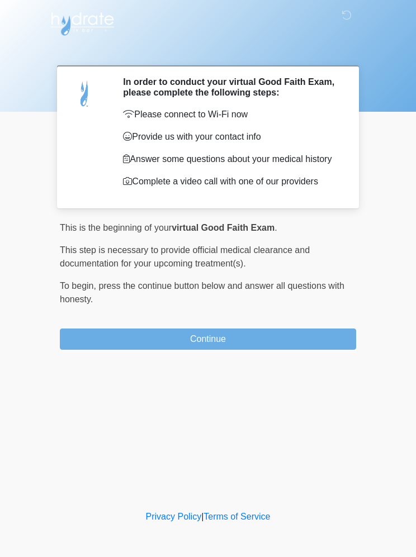 This screenshot has width=416, height=557. What do you see at coordinates (184, 256) in the screenshot?
I see `span: This step is necessary to provide official medical clearance and documentation for your upcoming ...` at bounding box center [184, 256].